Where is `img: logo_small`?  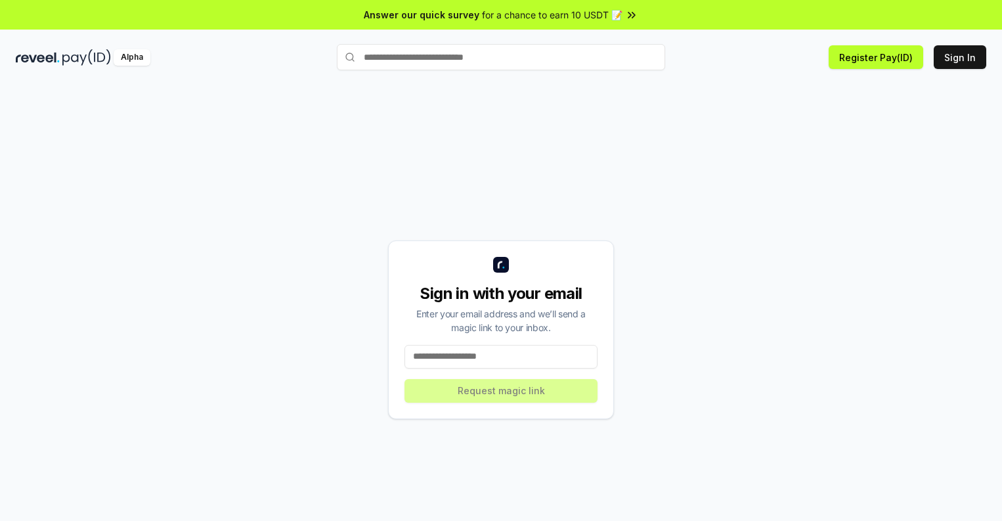 img: logo_small is located at coordinates (501, 265).